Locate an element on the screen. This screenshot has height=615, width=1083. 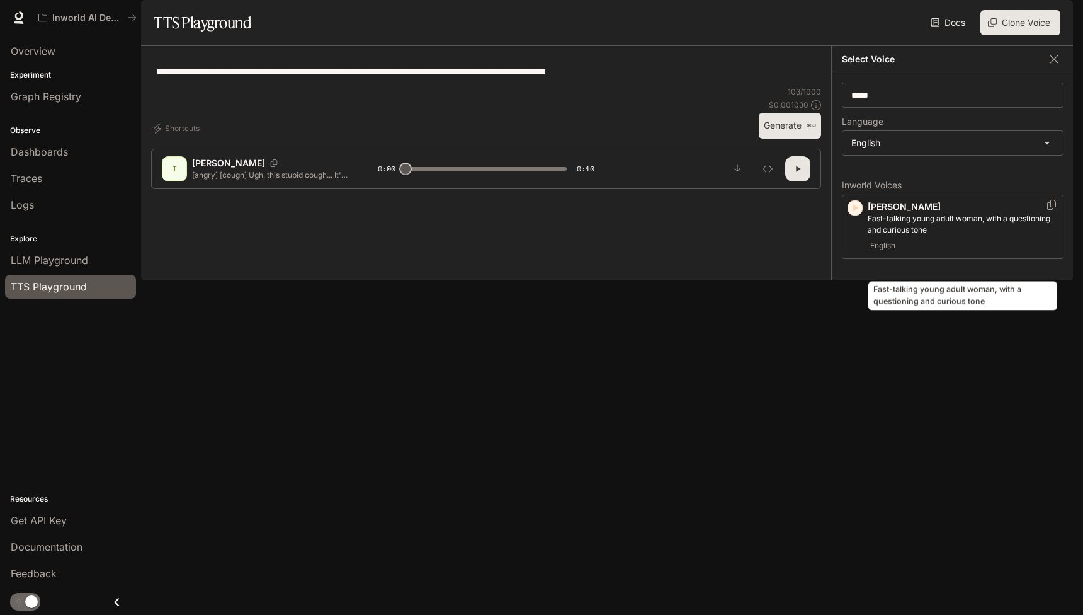
div: English is located at coordinates (953, 143).